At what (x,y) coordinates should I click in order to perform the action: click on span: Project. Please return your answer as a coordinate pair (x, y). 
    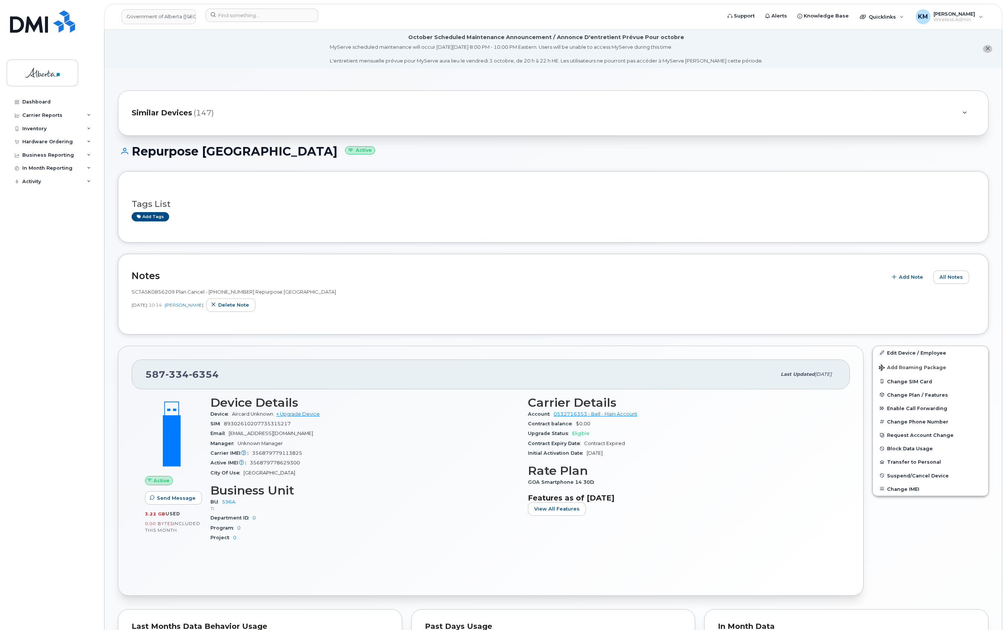
    Looking at the image, I should click on (222, 537).